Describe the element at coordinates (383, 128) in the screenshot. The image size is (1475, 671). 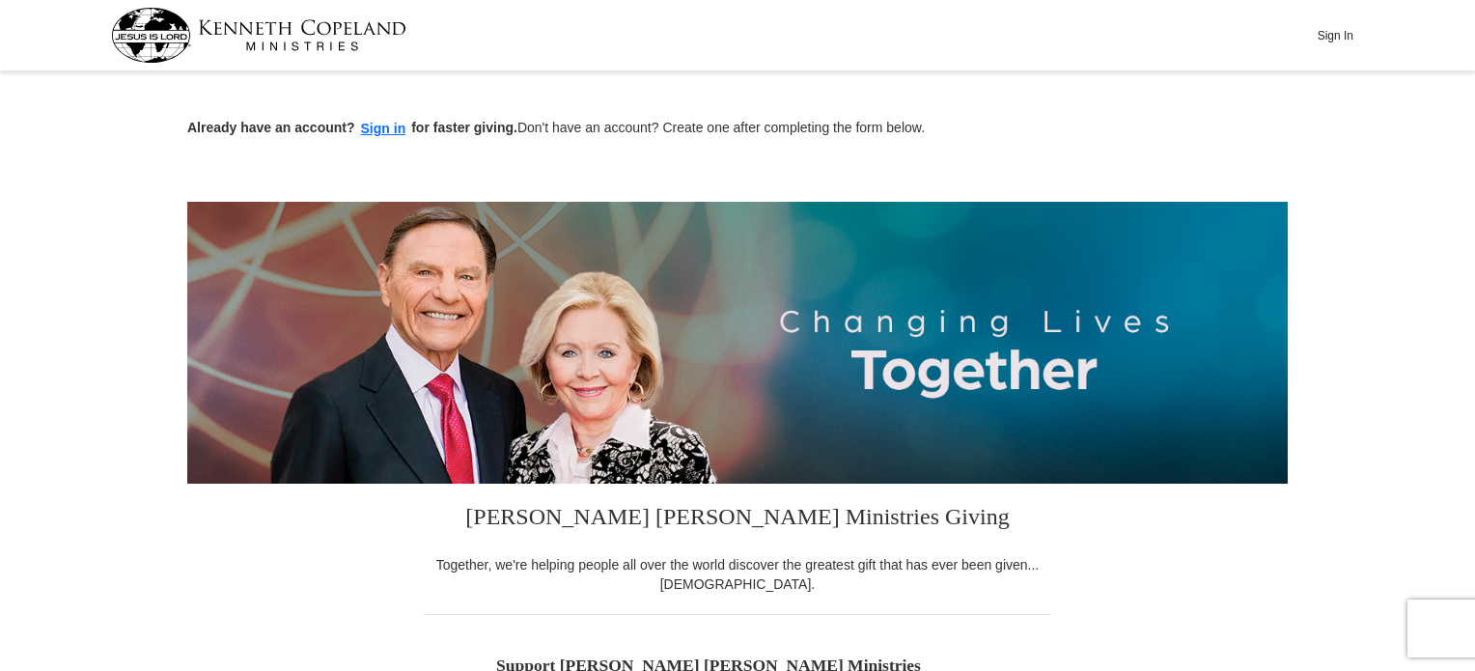
I see `button: Sign in` at that location.